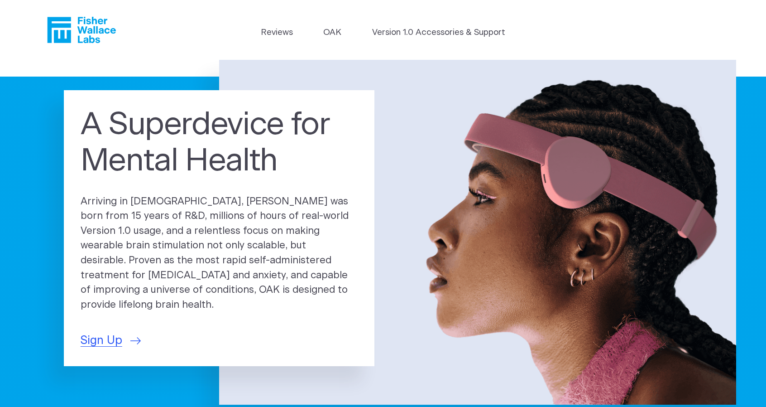 Image resolution: width=766 pixels, height=407 pixels. Describe the element at coordinates (439, 33) in the screenshot. I see `a: Version 1.0 Accessories & Support` at that location.